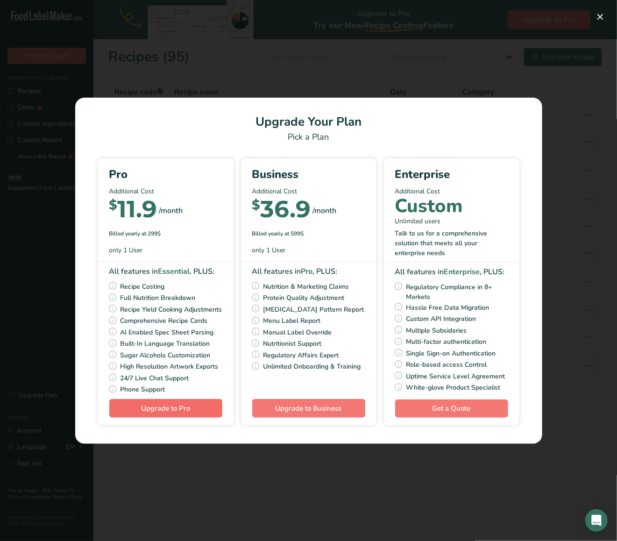  Describe the element at coordinates (446, 341) in the screenshot. I see `span: Multi-factor authentication` at that location.